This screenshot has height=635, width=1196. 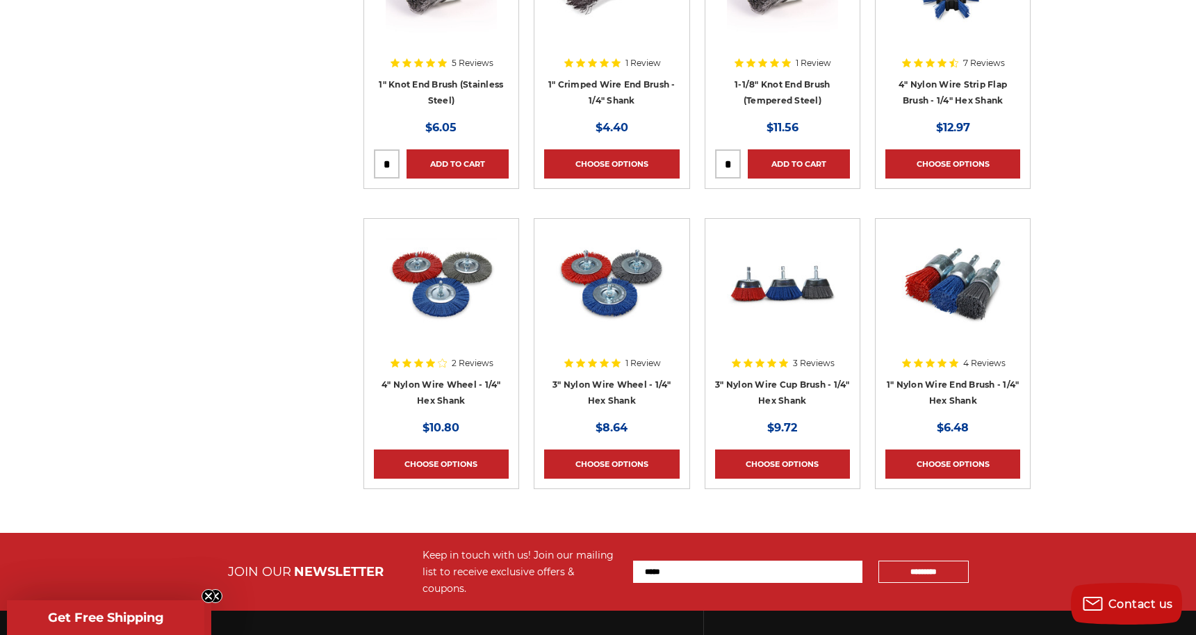 I want to click on img: 1 inch nylon wire end brush, so click(x=953, y=284).